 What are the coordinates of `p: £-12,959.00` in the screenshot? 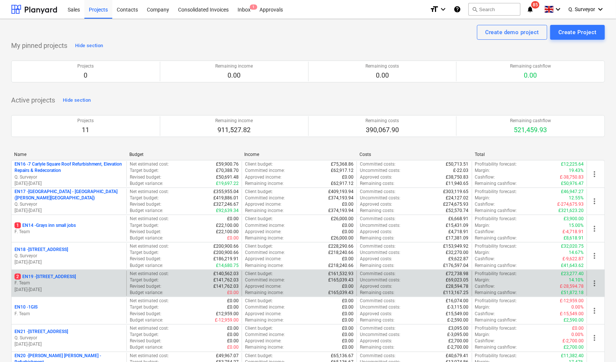 It's located at (572, 301).